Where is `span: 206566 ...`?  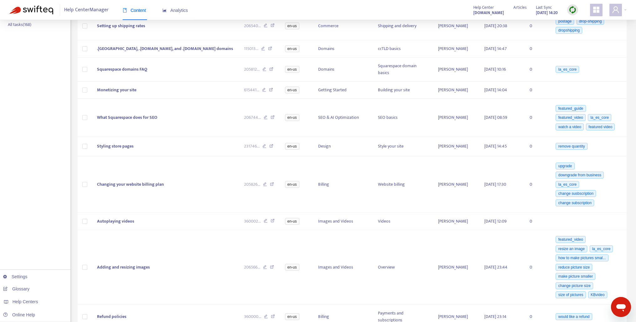 span: 206566 ... is located at coordinates (252, 267).